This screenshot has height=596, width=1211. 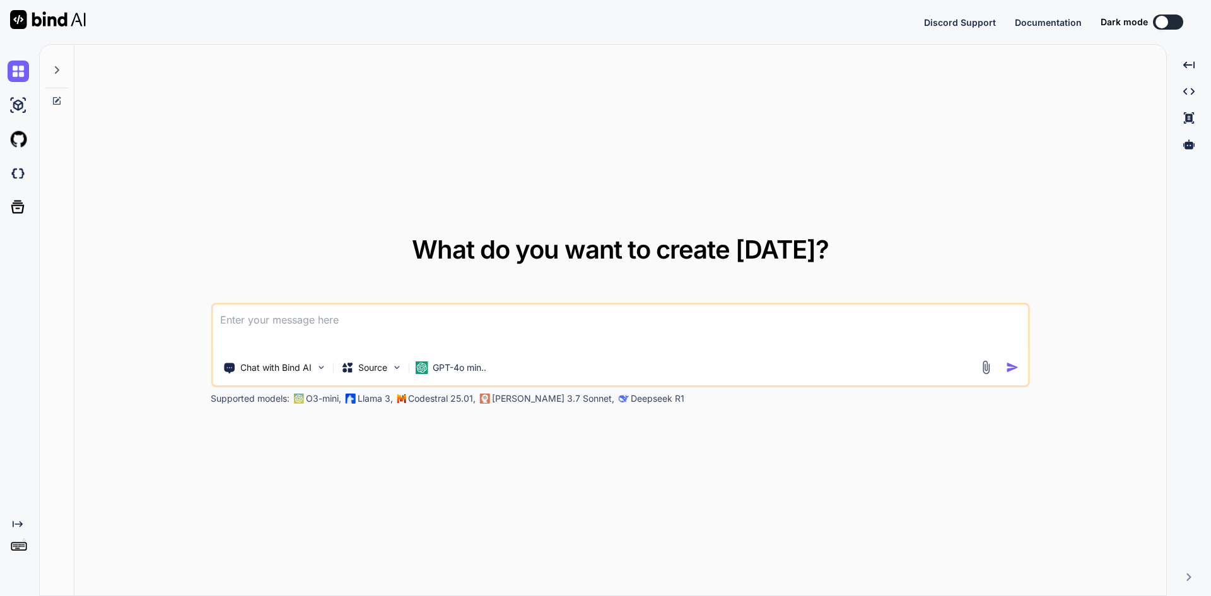 What do you see at coordinates (960, 22) in the screenshot?
I see `span: Discord Support` at bounding box center [960, 22].